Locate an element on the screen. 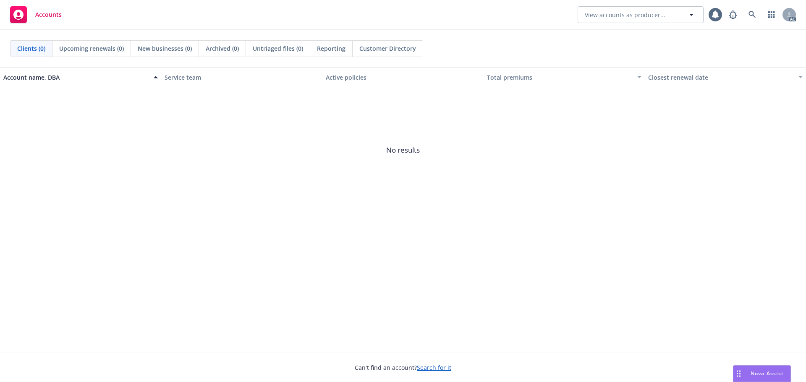 The image size is (806, 382). a: Search is located at coordinates (752, 15).